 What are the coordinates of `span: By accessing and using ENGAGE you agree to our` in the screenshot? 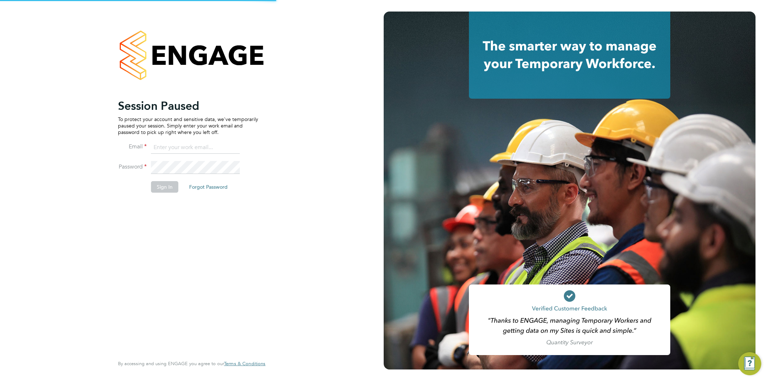 It's located at (192, 363).